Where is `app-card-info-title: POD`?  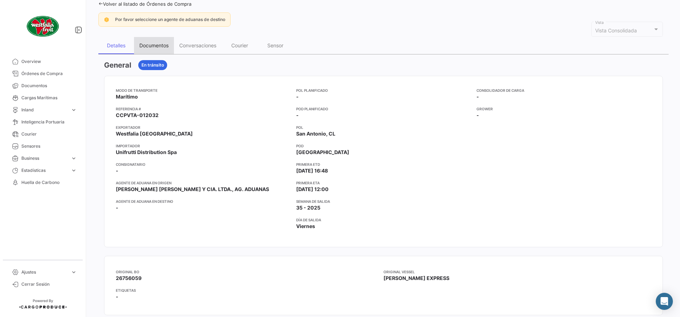
app-card-info-title: POD is located at coordinates (383, 146).